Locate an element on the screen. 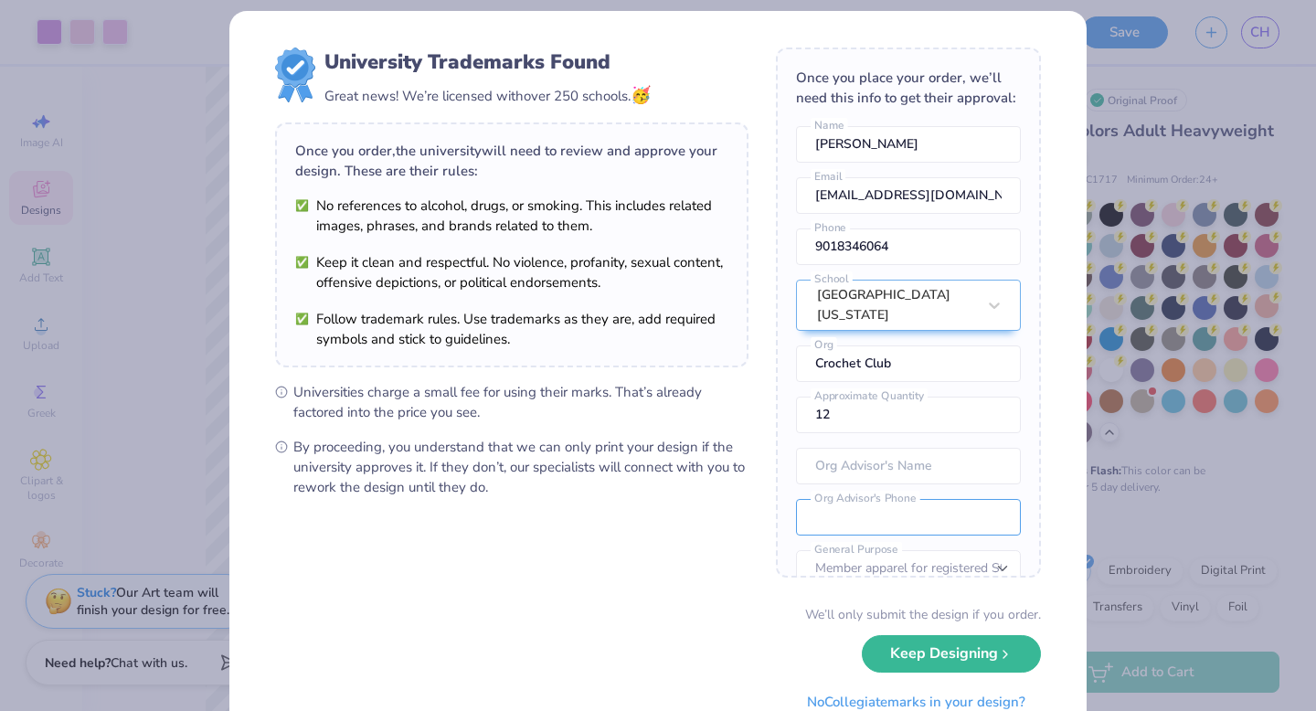 Image resolution: width=1316 pixels, height=711 pixels. input: Email is located at coordinates (909, 196).